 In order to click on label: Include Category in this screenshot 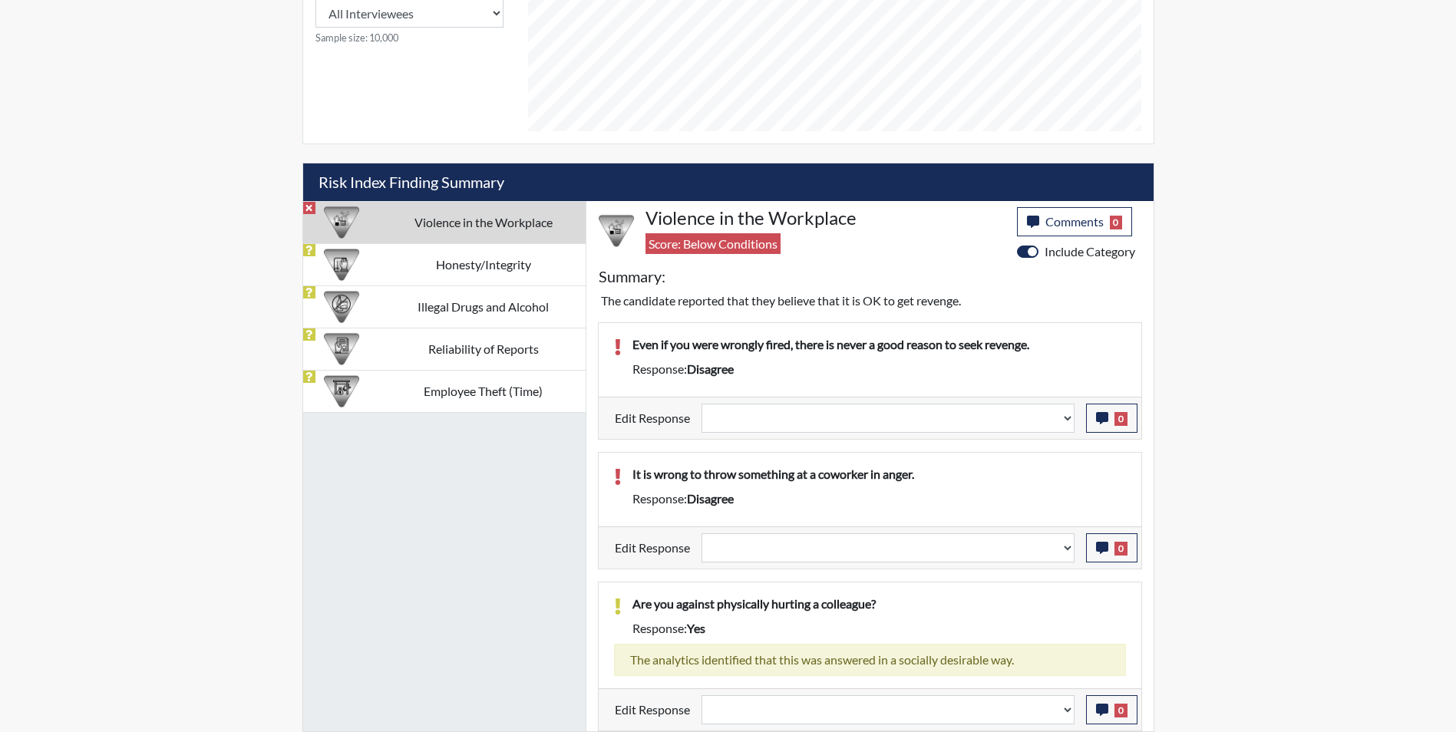, I will do `click(1090, 252)`.